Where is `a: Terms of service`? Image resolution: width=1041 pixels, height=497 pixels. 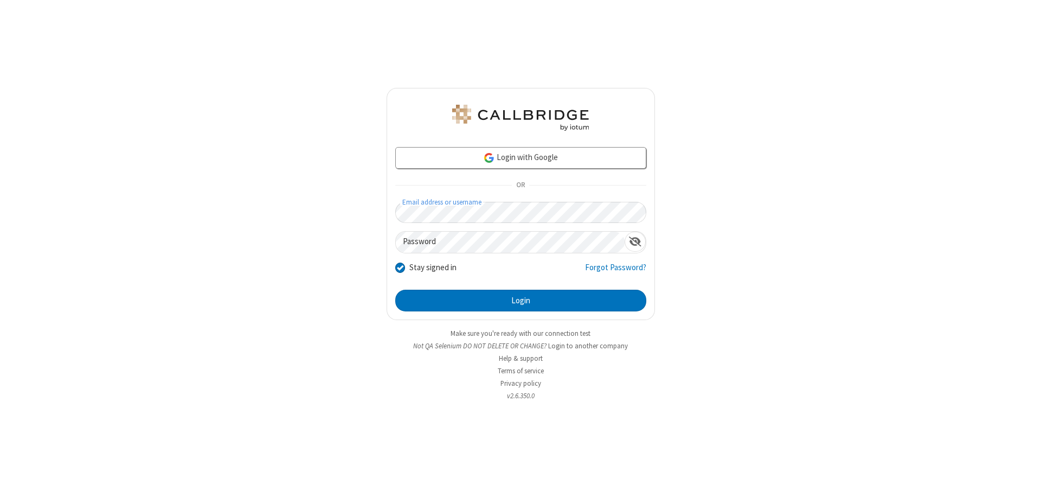
a: Terms of service is located at coordinates (521, 370).